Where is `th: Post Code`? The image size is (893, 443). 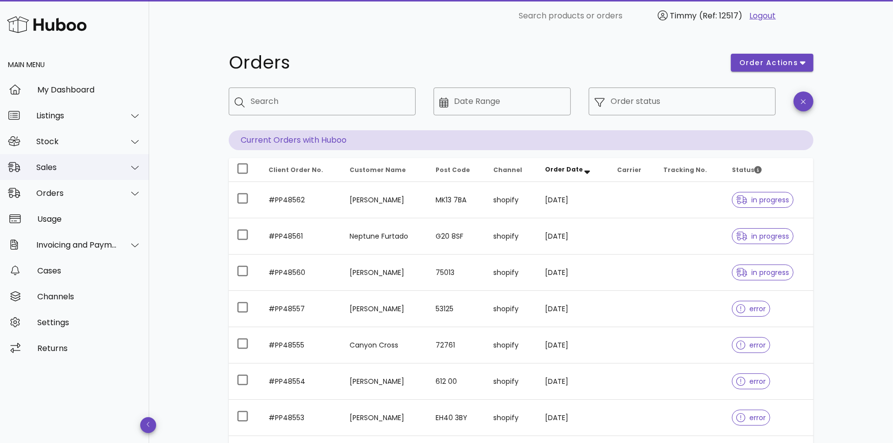 th: Post Code is located at coordinates (456, 170).